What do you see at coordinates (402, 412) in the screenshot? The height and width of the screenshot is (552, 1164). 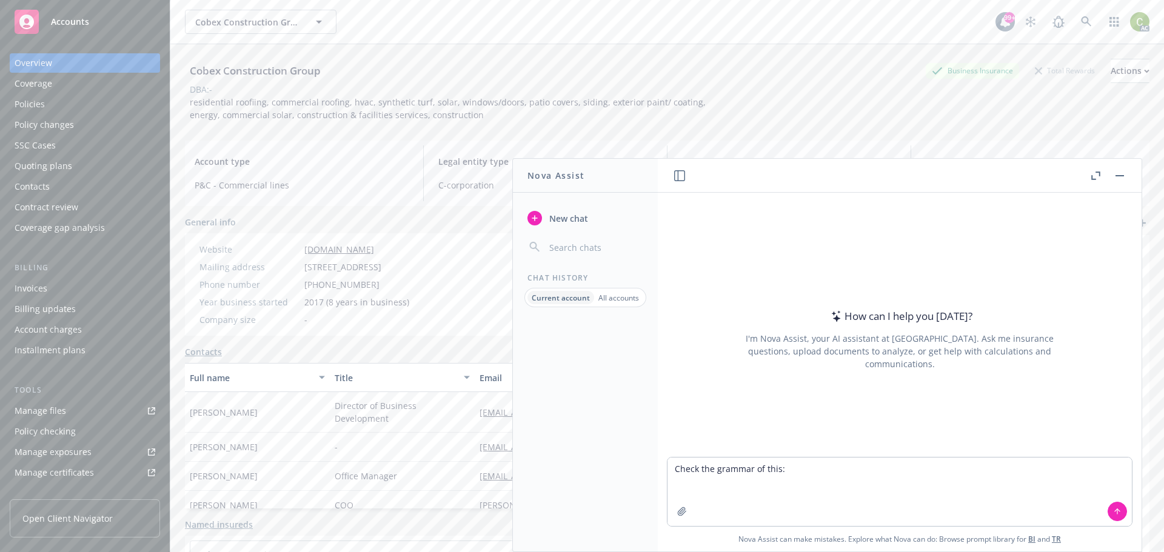 I see `span: Director of Business Development` at bounding box center [402, 412].